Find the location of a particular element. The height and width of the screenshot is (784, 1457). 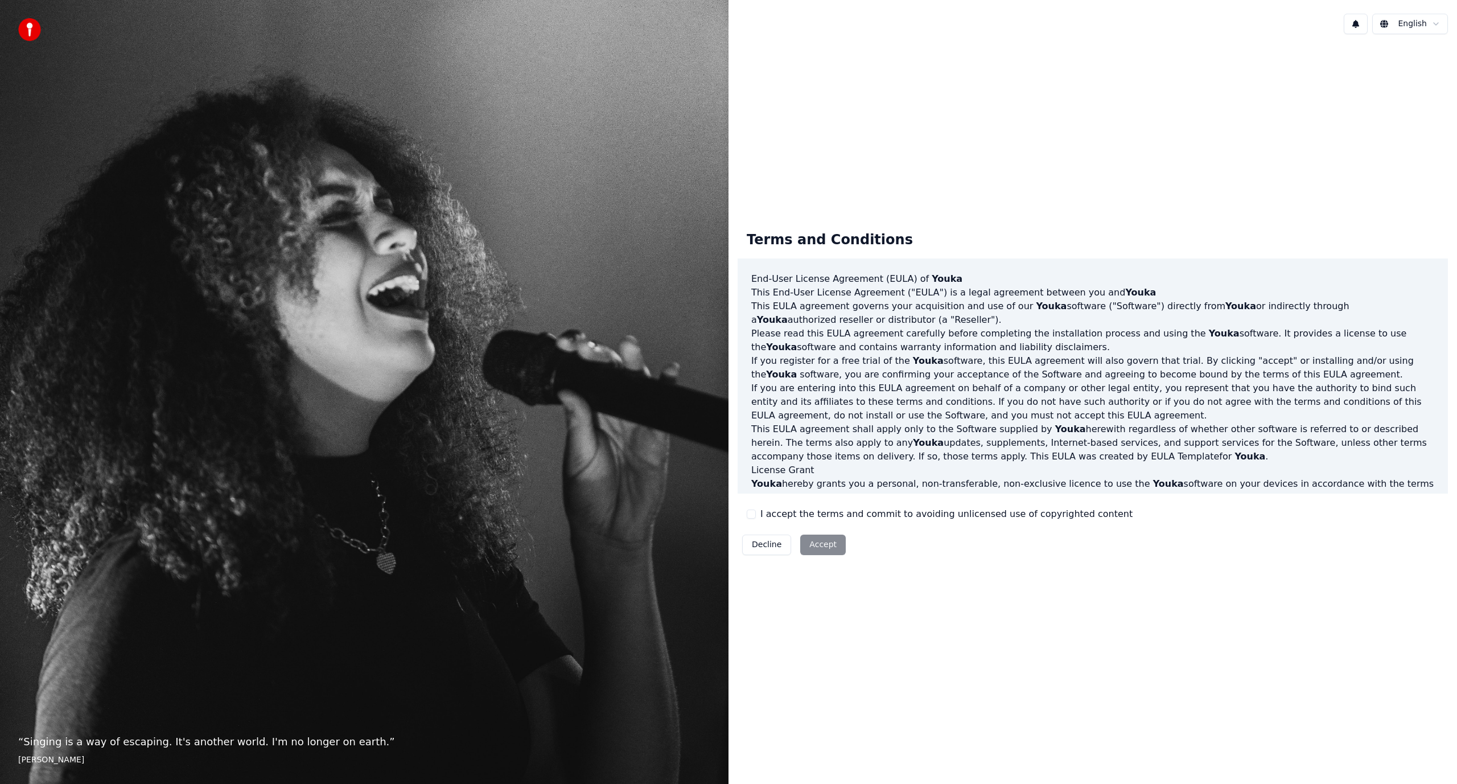

p: This End-User License Agreement ("EULA") is a legal agreement between you and is located at coordinates (1093, 293).